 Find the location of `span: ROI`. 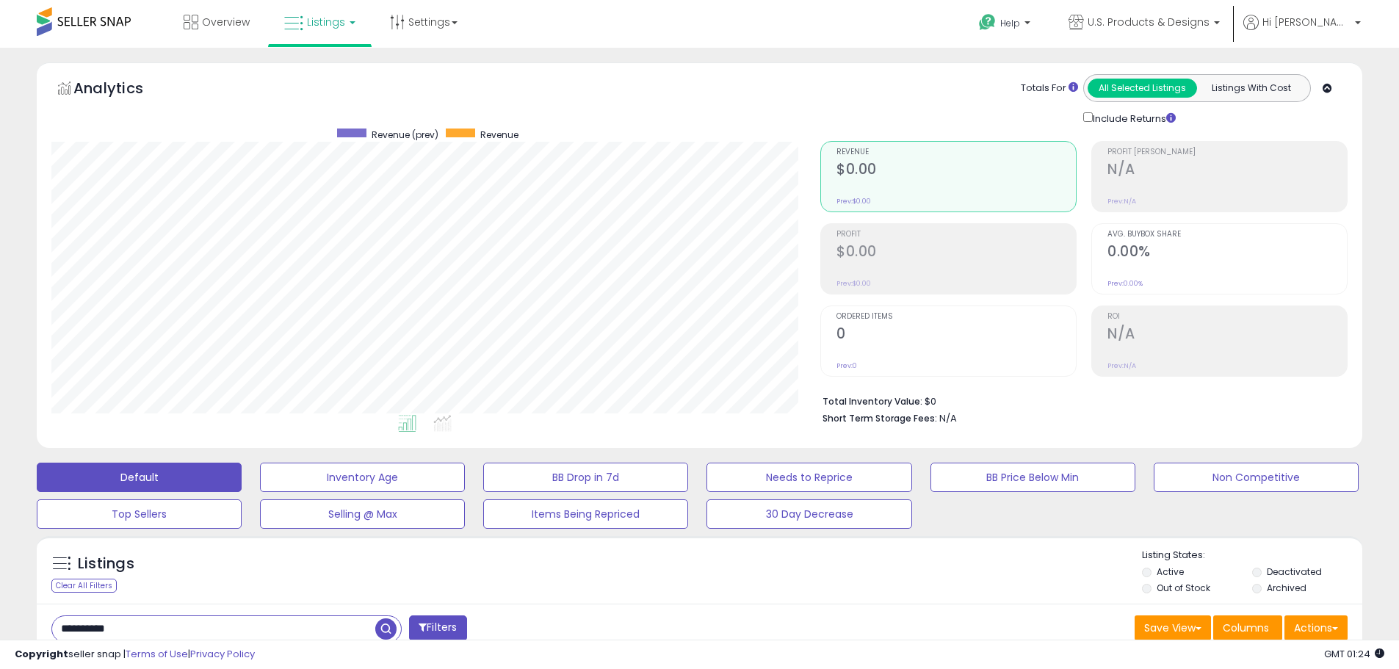

span: ROI is located at coordinates (1227, 316).